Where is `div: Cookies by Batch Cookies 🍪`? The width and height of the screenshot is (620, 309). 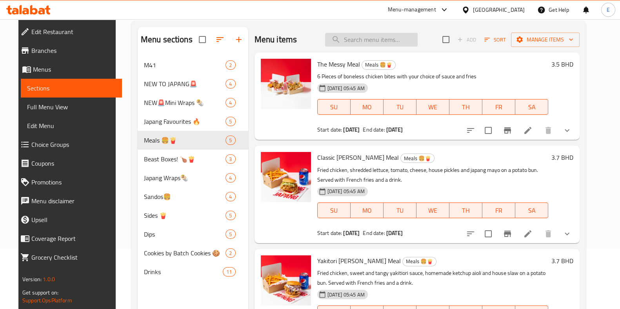 div: Cookies by Batch Cookies 🍪 is located at coordinates (185, 253).